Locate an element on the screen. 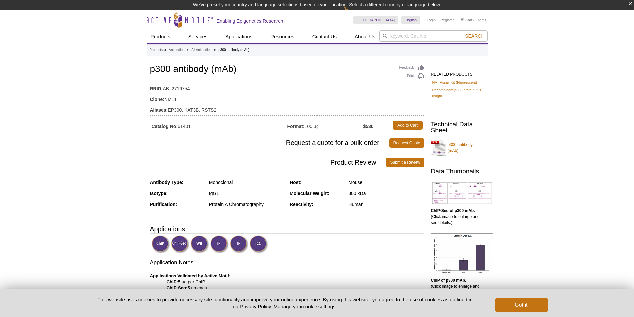 Image resolution: width=634 pixels, height=317 pixels. div: Mouse is located at coordinates (386, 182).